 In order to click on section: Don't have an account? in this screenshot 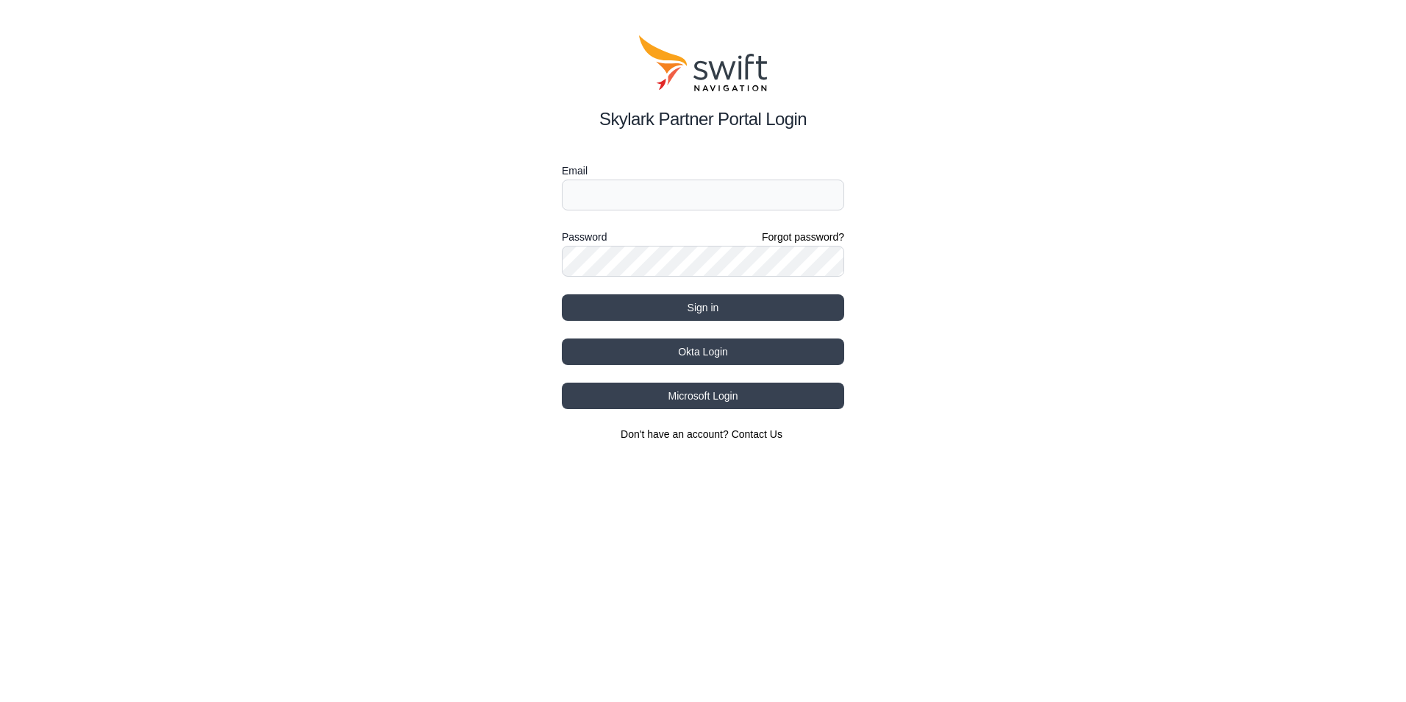, I will do `click(703, 434)`.